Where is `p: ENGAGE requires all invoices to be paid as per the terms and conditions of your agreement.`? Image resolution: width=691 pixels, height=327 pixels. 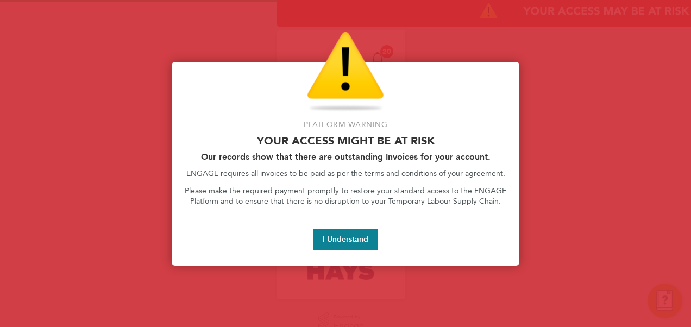 p: ENGAGE requires all invoices to be paid as per the terms and conditions of your agreement. is located at coordinates (346, 174).